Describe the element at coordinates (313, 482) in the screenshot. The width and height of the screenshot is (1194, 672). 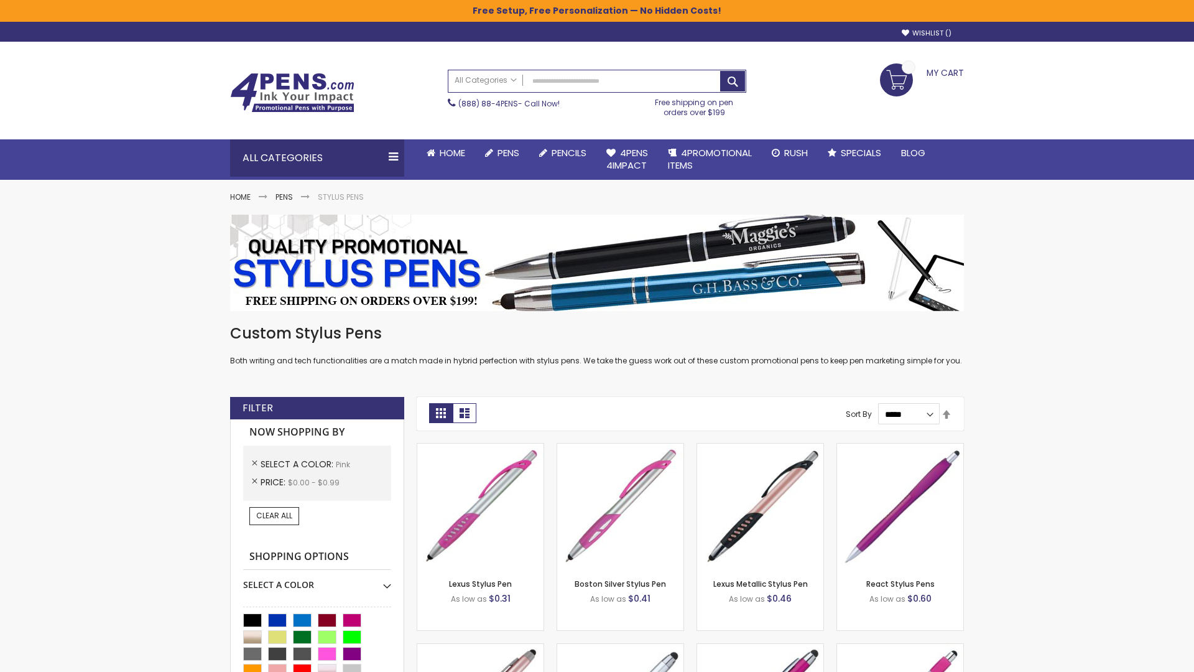
I see `span: $0.00 - $0.99` at that location.